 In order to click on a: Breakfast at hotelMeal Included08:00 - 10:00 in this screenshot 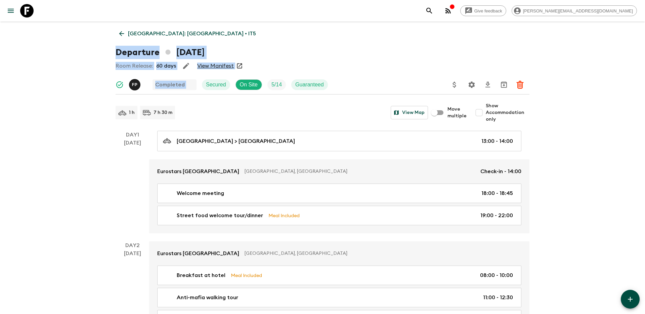, I will do `click(339, 275)`.